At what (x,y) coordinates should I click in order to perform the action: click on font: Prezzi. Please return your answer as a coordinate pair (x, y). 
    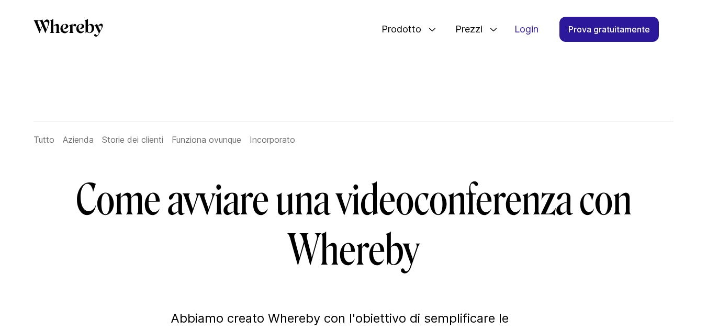
    Looking at the image, I should click on (469, 29).